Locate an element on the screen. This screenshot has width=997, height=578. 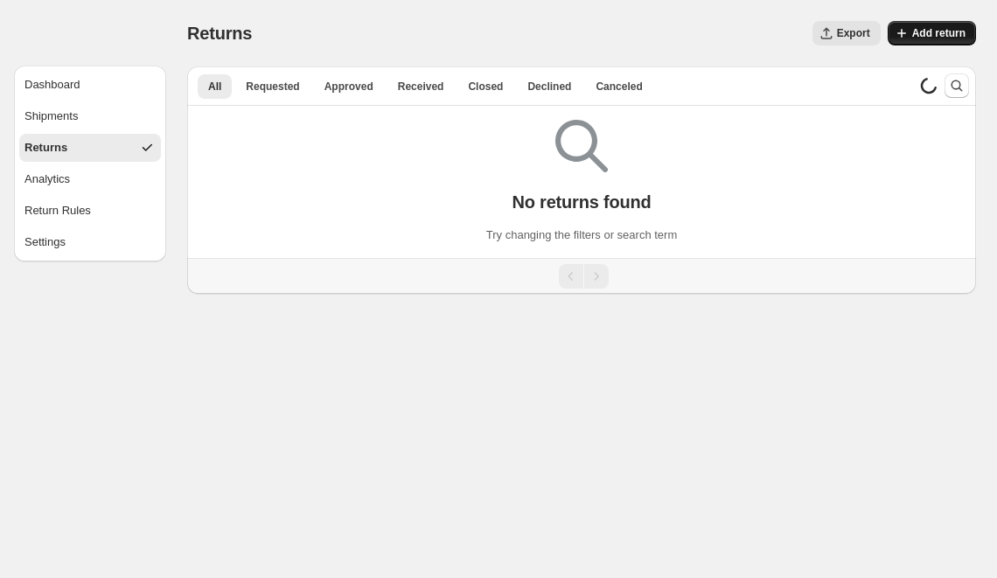
span: Requested is located at coordinates (272, 87).